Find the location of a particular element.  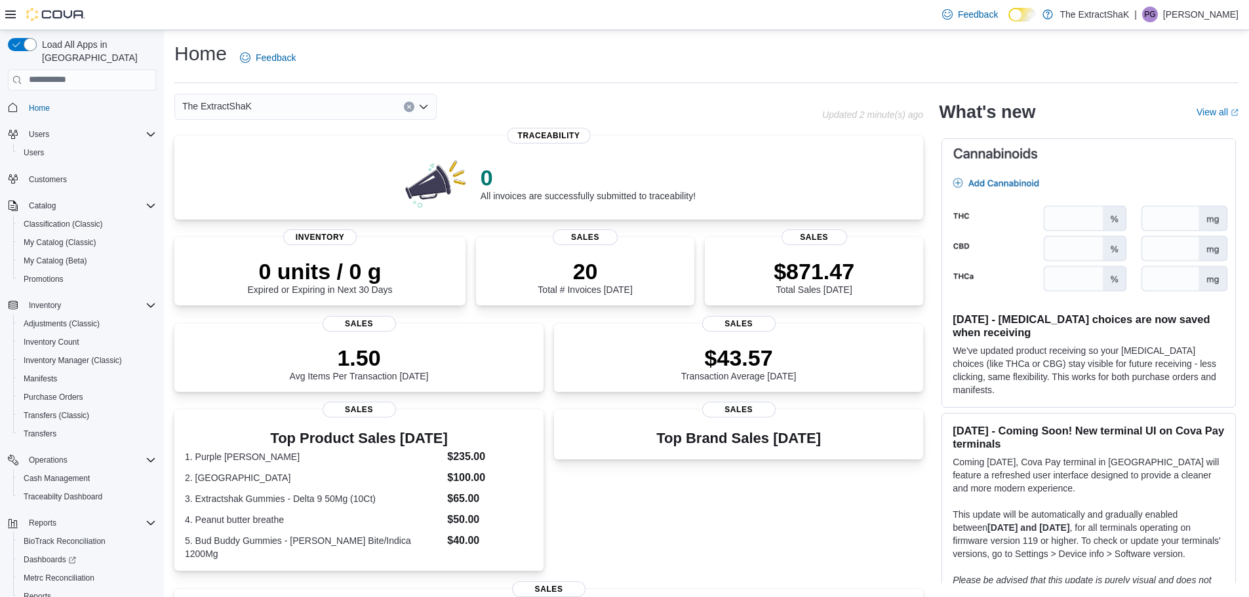

h2: What's new is located at coordinates (986, 112).